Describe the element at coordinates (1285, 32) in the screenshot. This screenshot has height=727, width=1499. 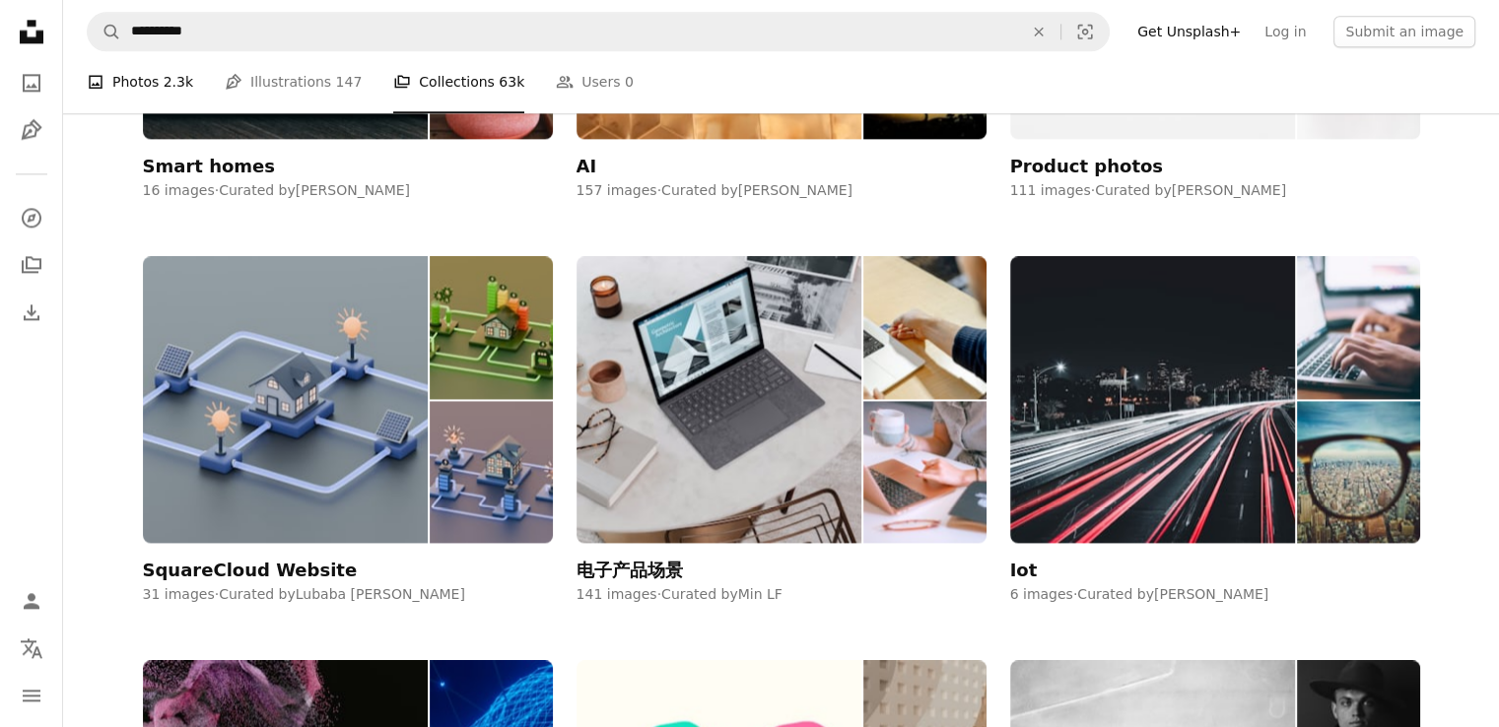
I see `a: Log in` at that location.